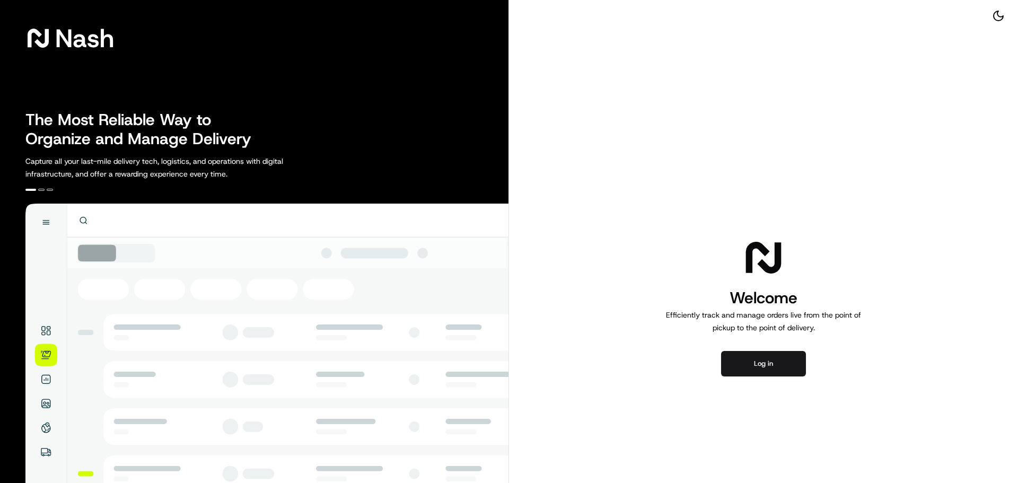 The height and width of the screenshot is (483, 1018). What do you see at coordinates (178, 168) in the screenshot?
I see `p: Capture all your last-mile delivery tech, logistics, and operations with digital infrastructure, ...` at bounding box center [178, 168].